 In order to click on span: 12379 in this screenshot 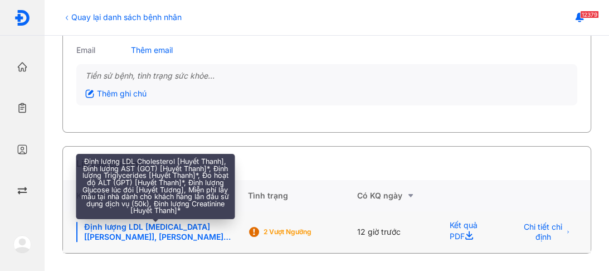, I will do `click(589, 14)`.